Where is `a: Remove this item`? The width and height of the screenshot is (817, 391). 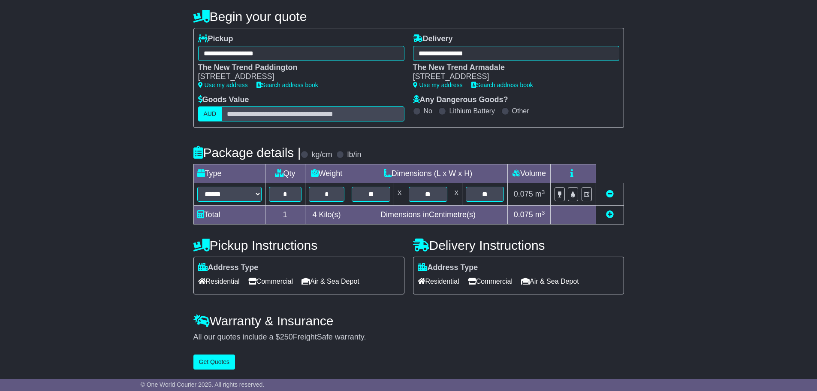 a: Remove this item is located at coordinates (610, 194).